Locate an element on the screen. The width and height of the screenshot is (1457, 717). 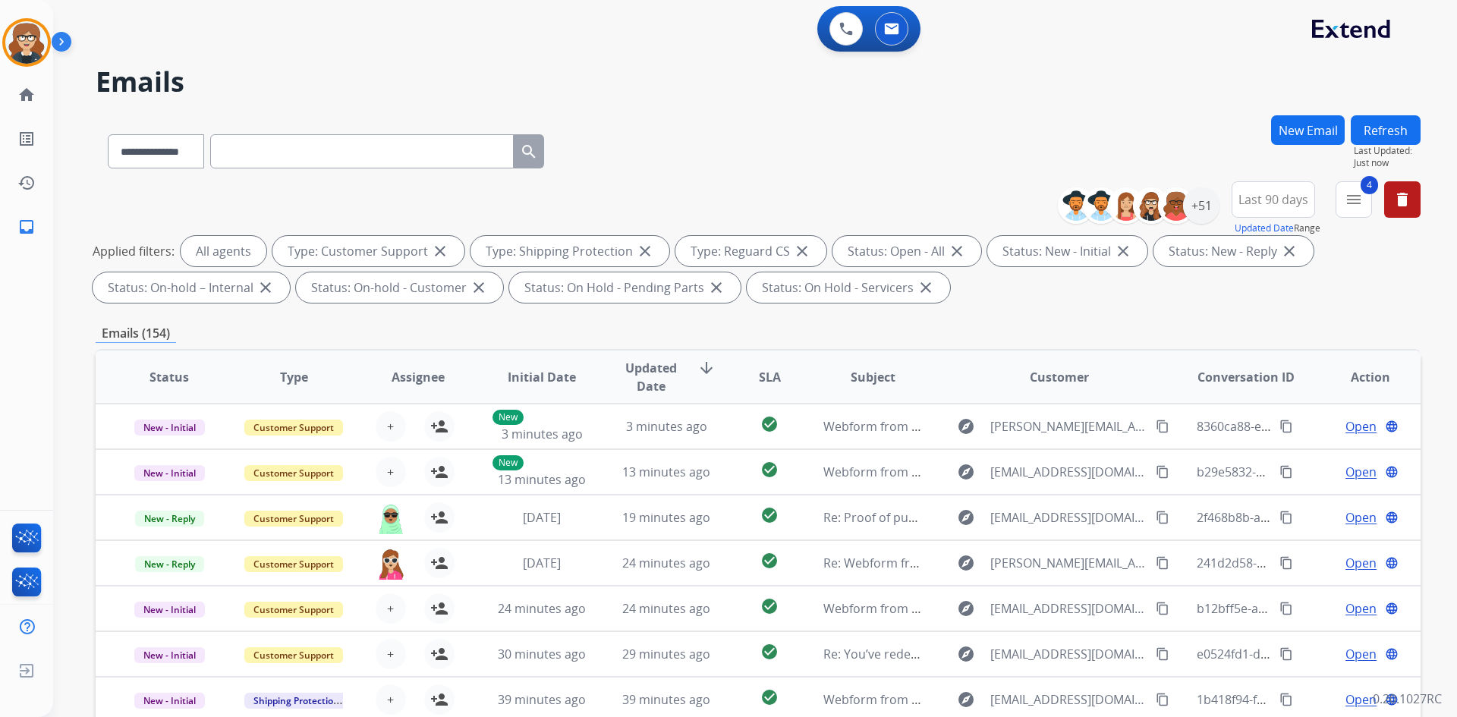
mat-icon: history is located at coordinates (27, 183).